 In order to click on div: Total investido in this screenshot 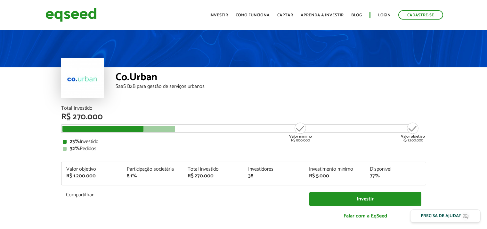, I will do `click(213, 169)`.